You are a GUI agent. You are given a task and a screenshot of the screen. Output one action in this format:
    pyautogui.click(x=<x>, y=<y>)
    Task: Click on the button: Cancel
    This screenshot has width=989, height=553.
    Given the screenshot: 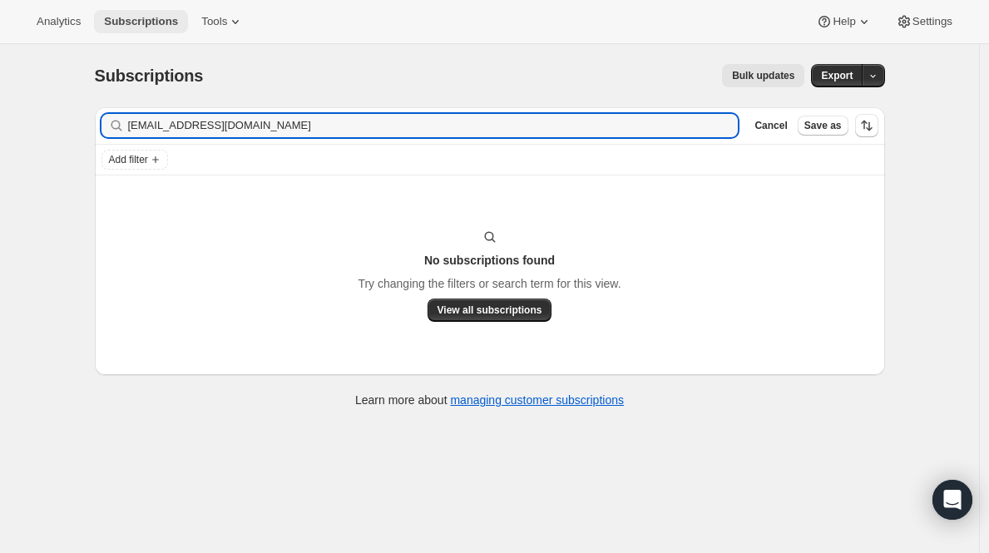 What is the action you would take?
    pyautogui.click(x=770, y=126)
    